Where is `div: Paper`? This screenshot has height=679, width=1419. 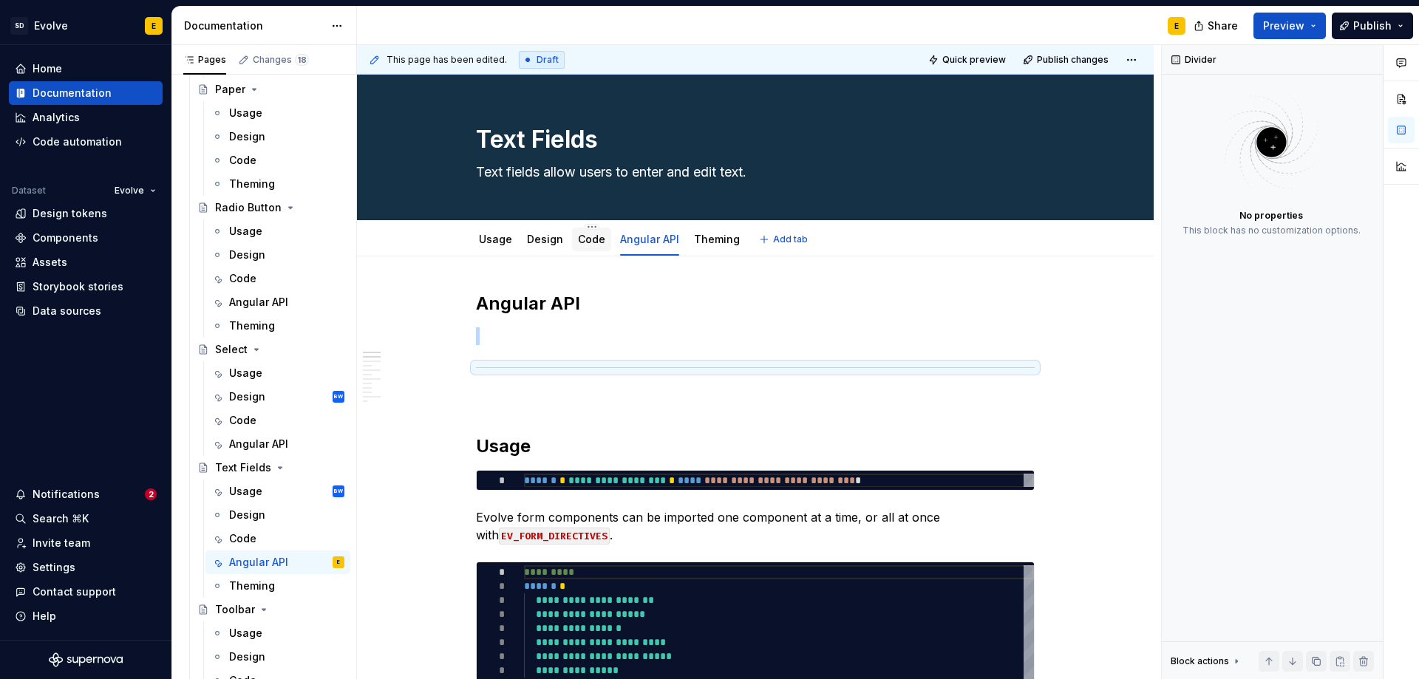
div: Paper is located at coordinates (230, 89).